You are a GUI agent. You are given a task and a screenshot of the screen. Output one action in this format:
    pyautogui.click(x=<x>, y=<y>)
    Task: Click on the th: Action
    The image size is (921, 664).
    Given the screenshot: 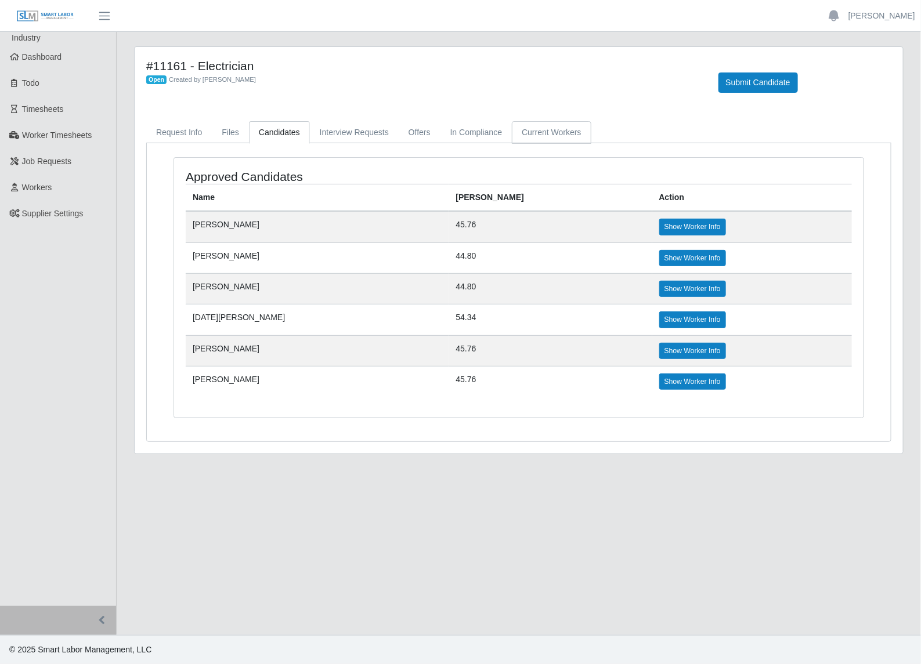 What is the action you would take?
    pyautogui.click(x=752, y=198)
    